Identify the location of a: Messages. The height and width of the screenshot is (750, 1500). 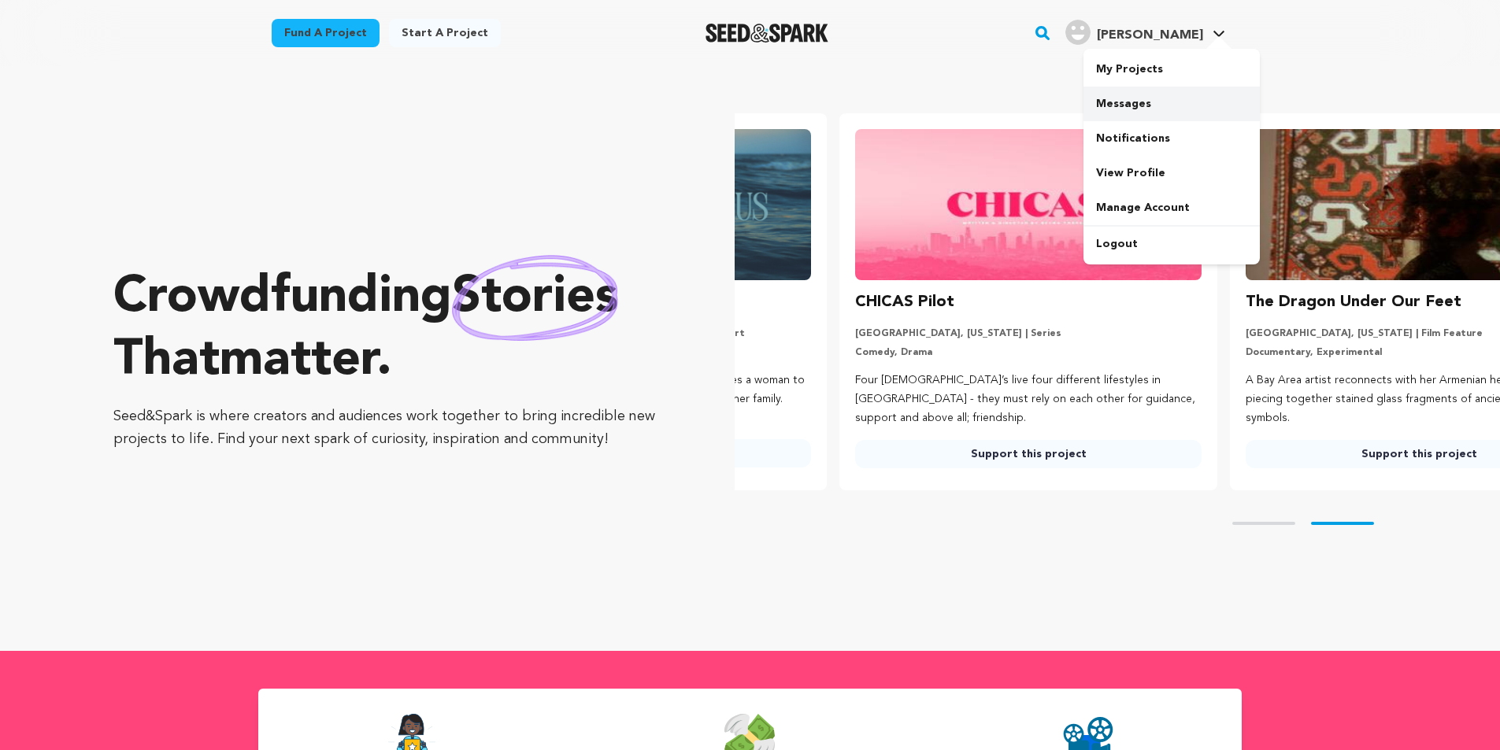
(1172, 104).